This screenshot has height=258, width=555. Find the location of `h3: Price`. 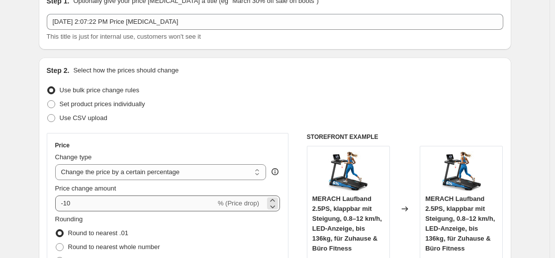

h3: Price is located at coordinates (62, 146).